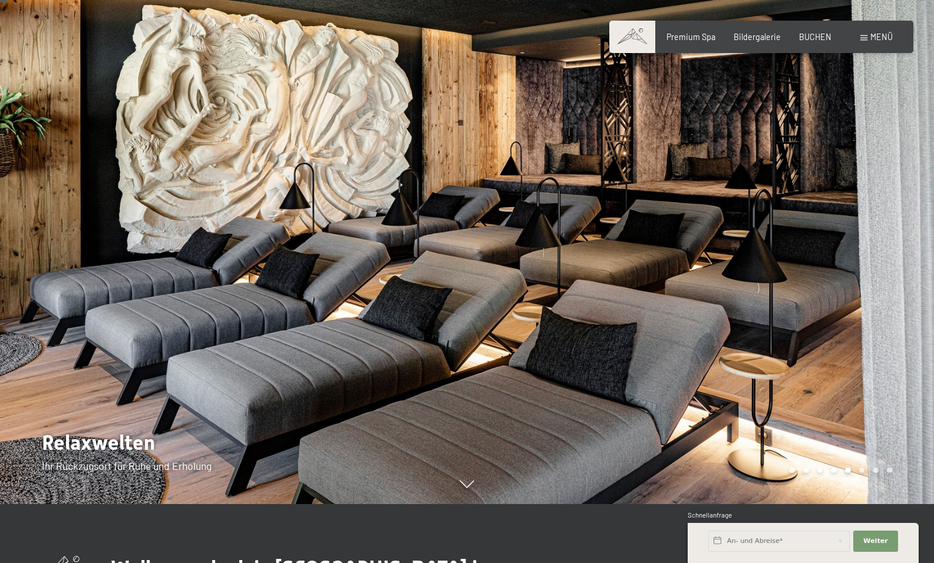  I want to click on div: Carousel Page 5 (Current Slide), so click(848, 470).